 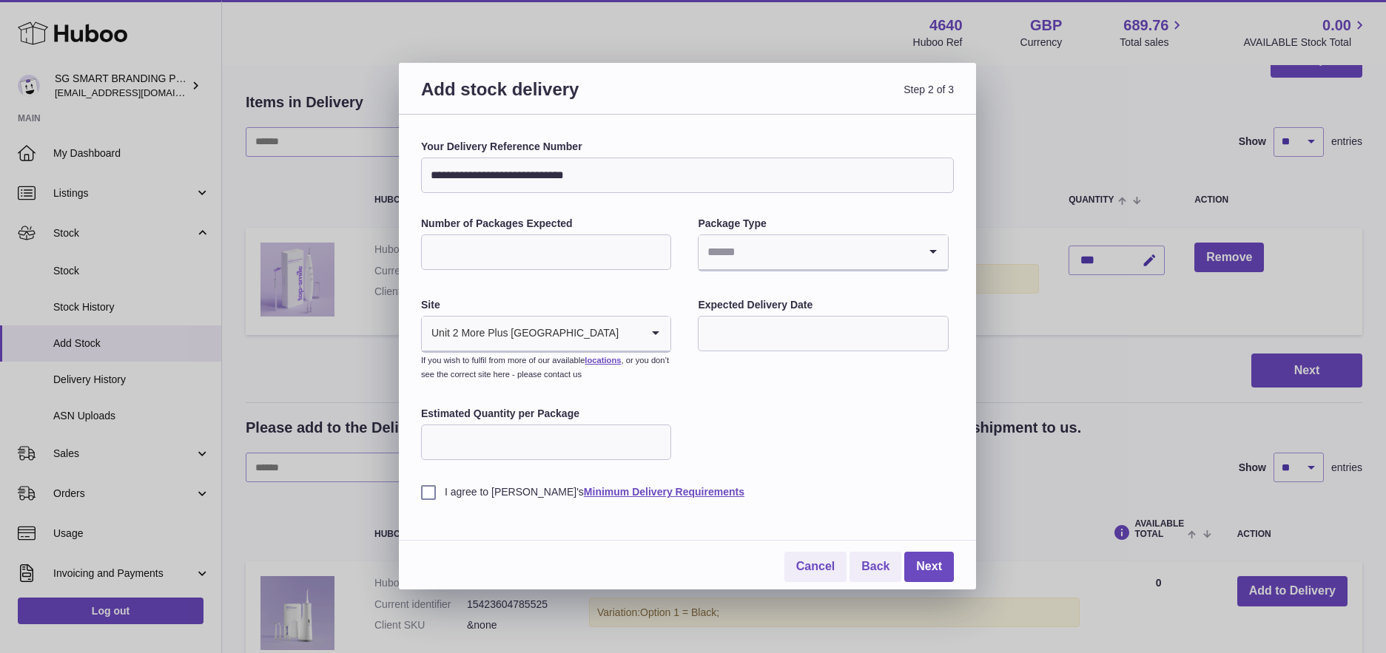 What do you see at coordinates (875, 567) in the screenshot?
I see `a: Back` at bounding box center [875, 567].